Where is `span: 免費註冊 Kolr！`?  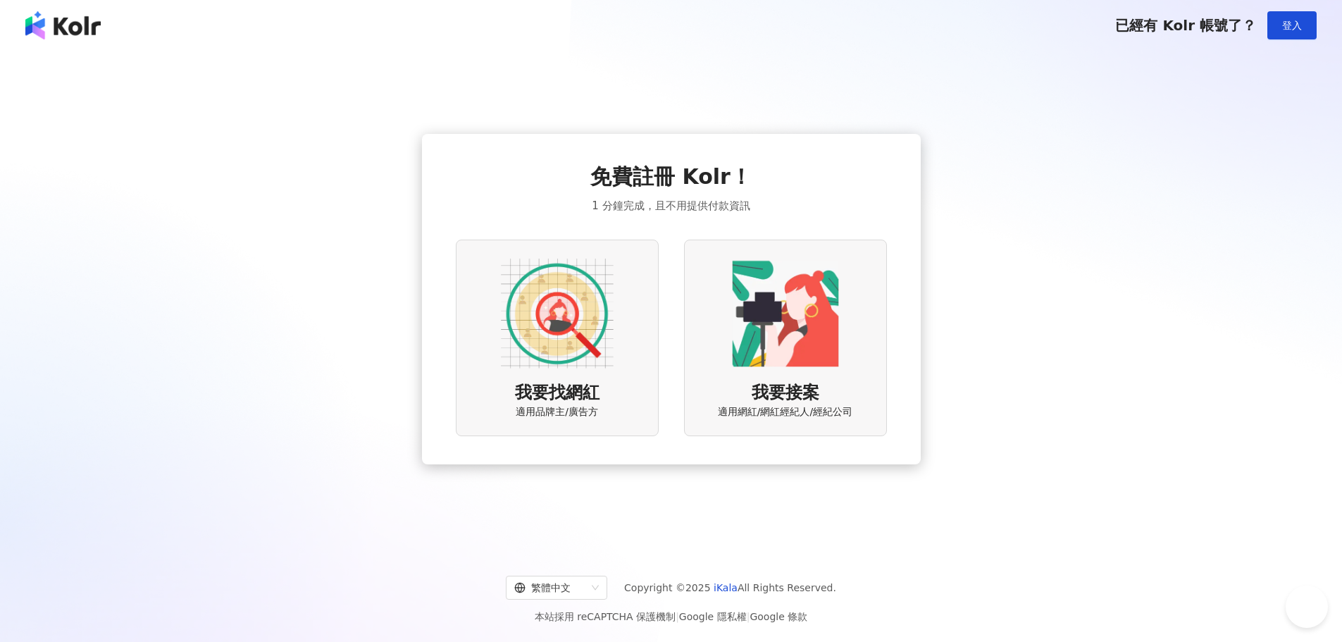 span: 免費註冊 Kolr！ is located at coordinates (671, 177).